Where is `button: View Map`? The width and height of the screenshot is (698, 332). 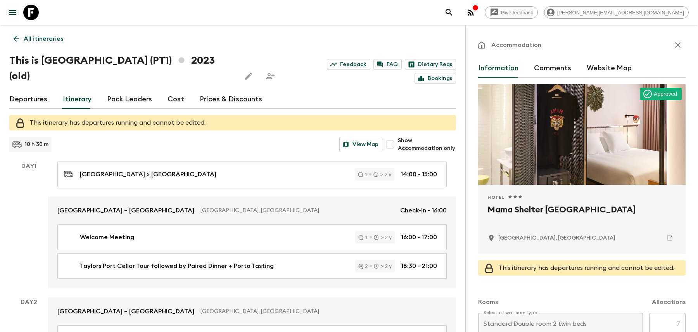 button: View Map is located at coordinates (361, 144).